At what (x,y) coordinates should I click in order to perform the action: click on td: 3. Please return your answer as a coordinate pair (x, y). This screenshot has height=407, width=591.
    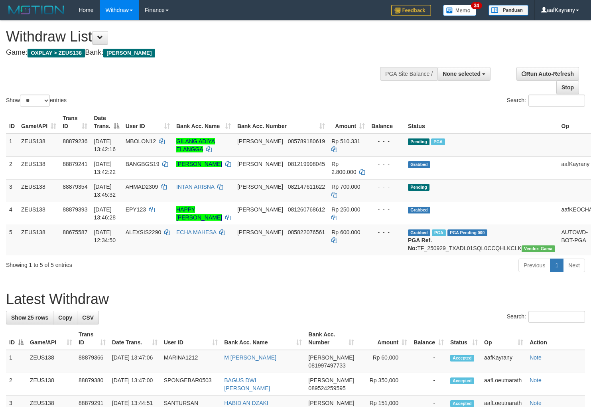
    Looking at the image, I should click on (12, 190).